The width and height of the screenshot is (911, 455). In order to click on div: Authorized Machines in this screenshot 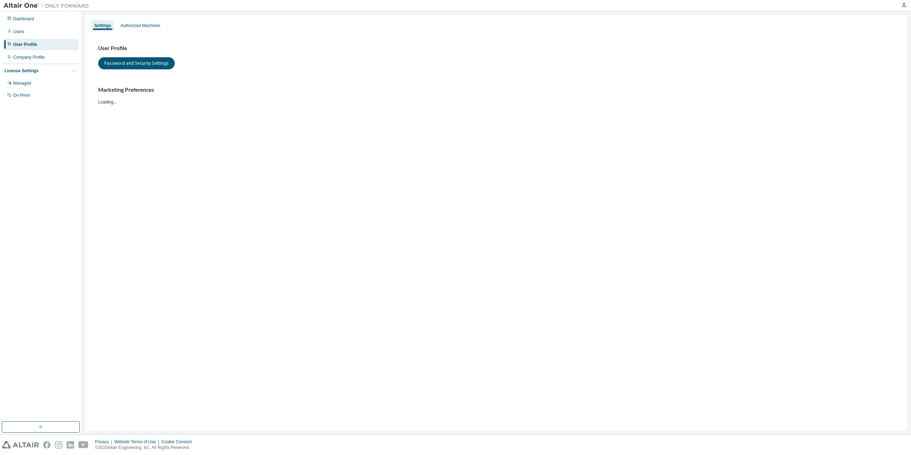, I will do `click(140, 26)`.